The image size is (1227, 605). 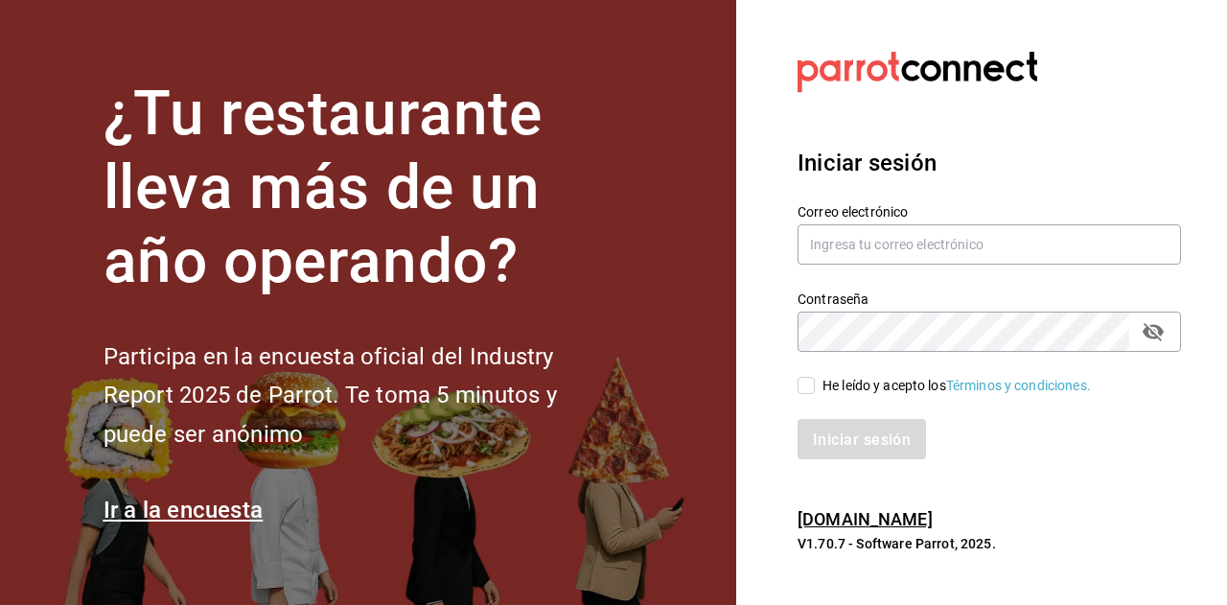 What do you see at coordinates (1018, 385) in the screenshot?
I see `a: Términos y condiciones.` at bounding box center [1018, 385].